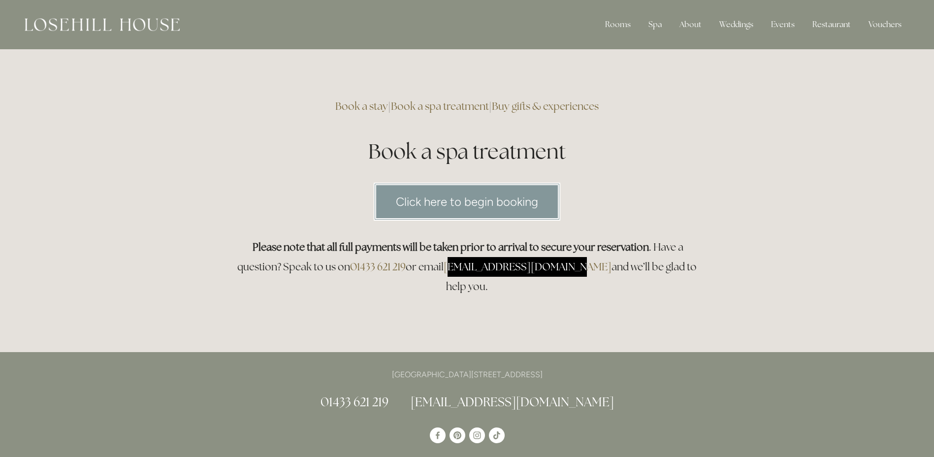 This screenshot has width=934, height=457. Describe the element at coordinates (690, 25) in the screenshot. I see `div: About` at that location.